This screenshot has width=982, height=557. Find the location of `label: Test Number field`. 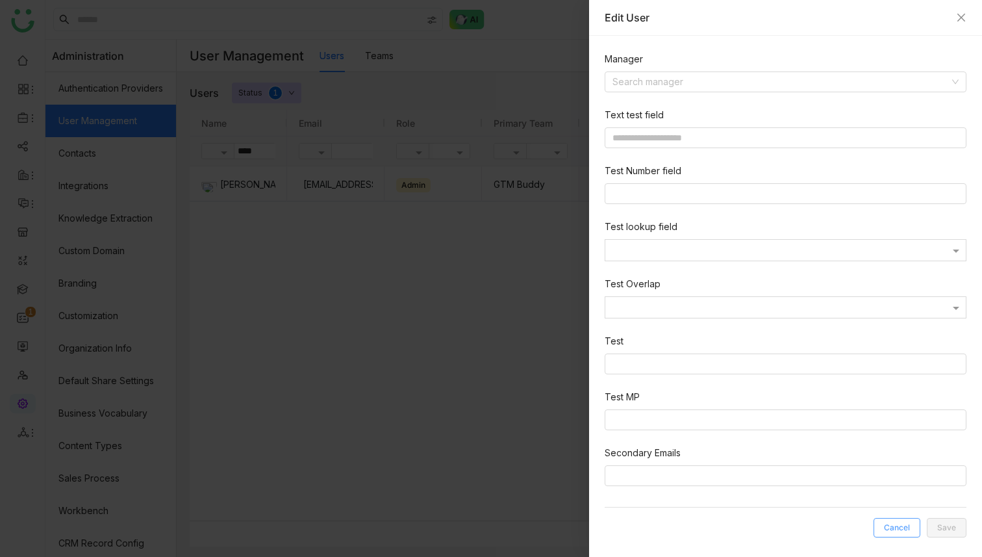

label: Test Number field is located at coordinates (643, 171).